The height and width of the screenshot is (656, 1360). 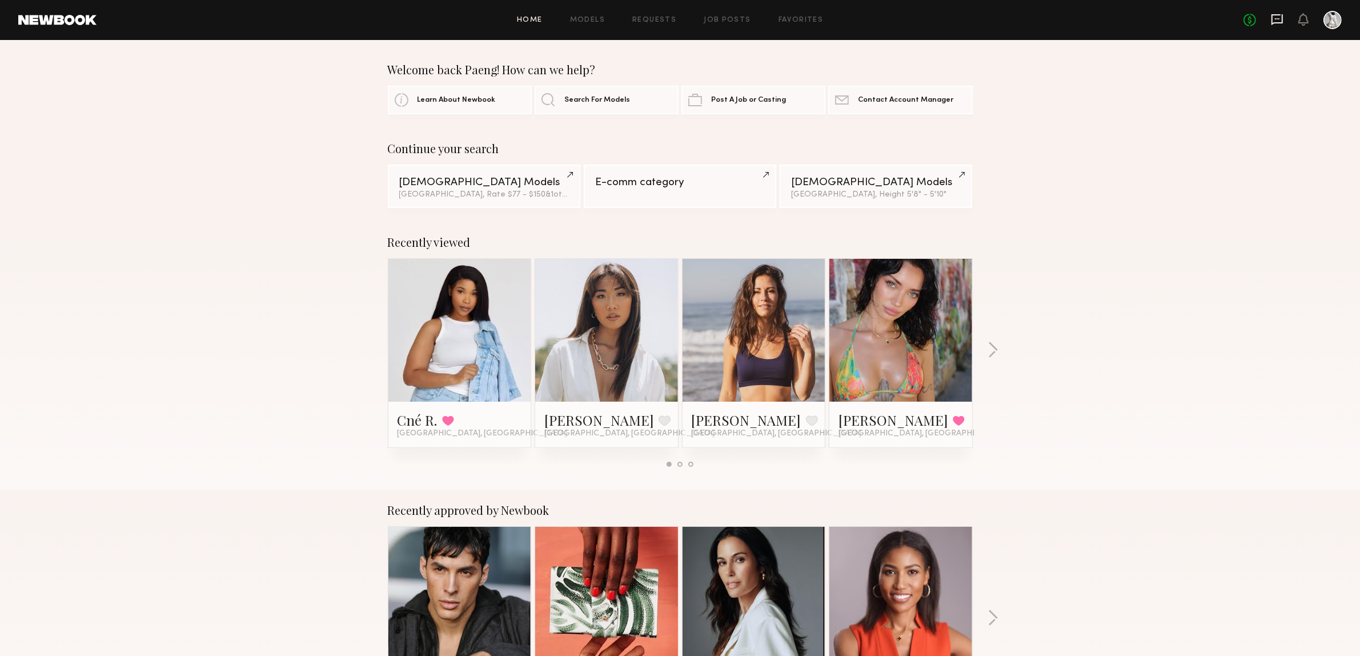 What do you see at coordinates (680, 182) in the screenshot?
I see `div: E-comm category` at bounding box center [680, 182].